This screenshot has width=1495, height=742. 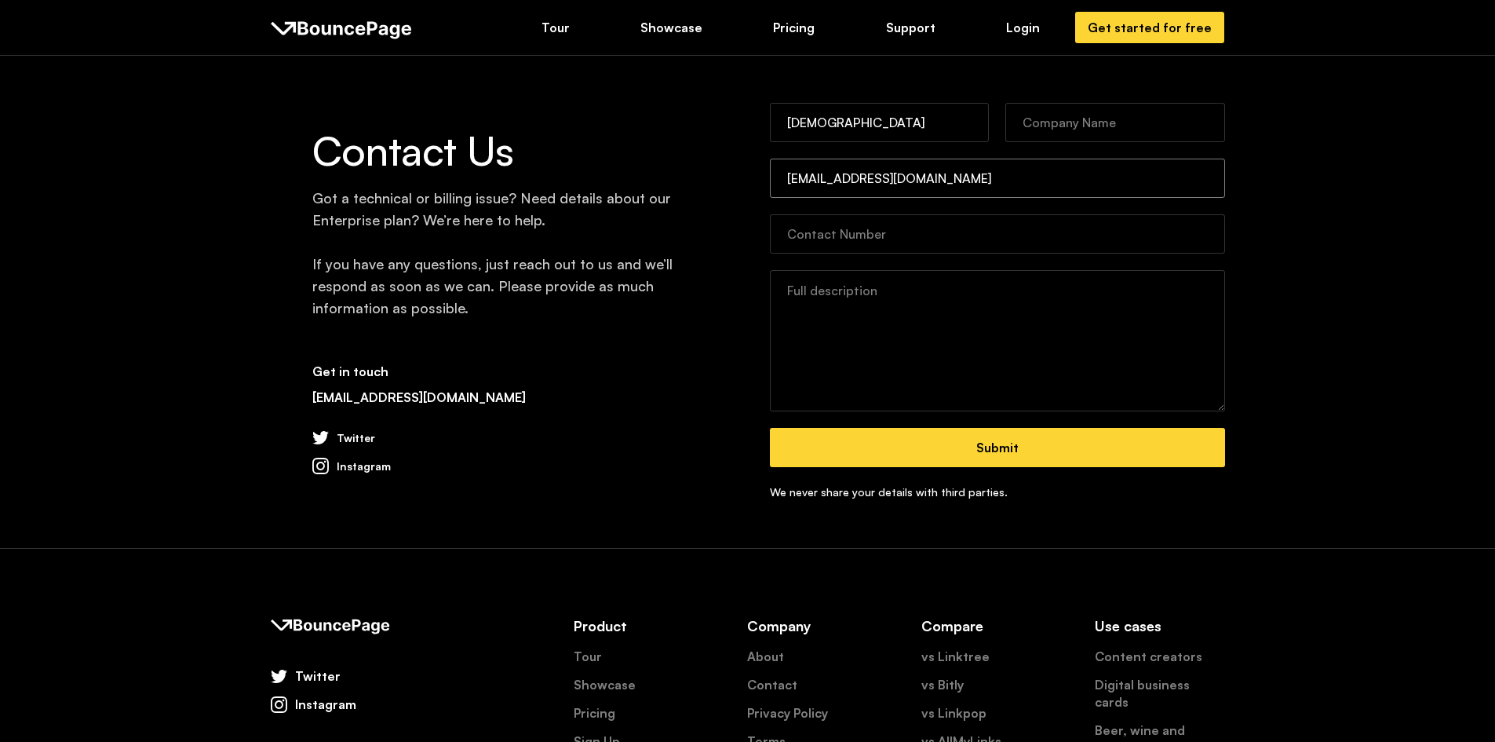 What do you see at coordinates (671, 27) in the screenshot?
I see `div: Showcase` at bounding box center [671, 27].